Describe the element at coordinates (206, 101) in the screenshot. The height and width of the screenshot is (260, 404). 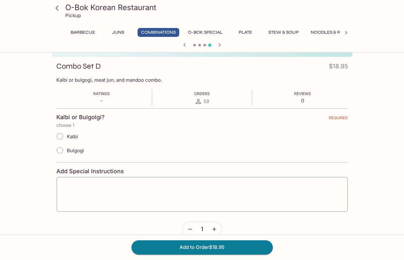
I see `span: 59` at that location.